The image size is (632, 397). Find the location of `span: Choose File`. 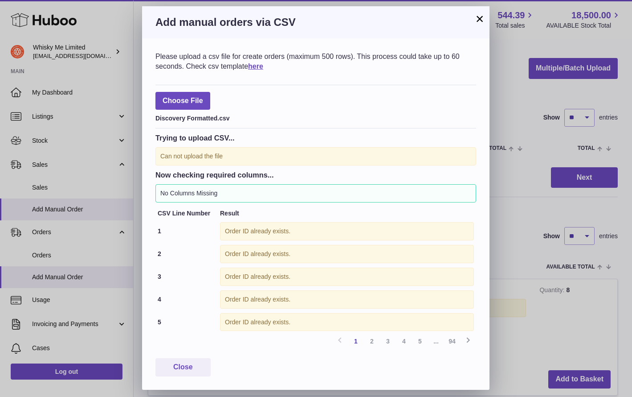

span: Choose File is located at coordinates (183, 101).